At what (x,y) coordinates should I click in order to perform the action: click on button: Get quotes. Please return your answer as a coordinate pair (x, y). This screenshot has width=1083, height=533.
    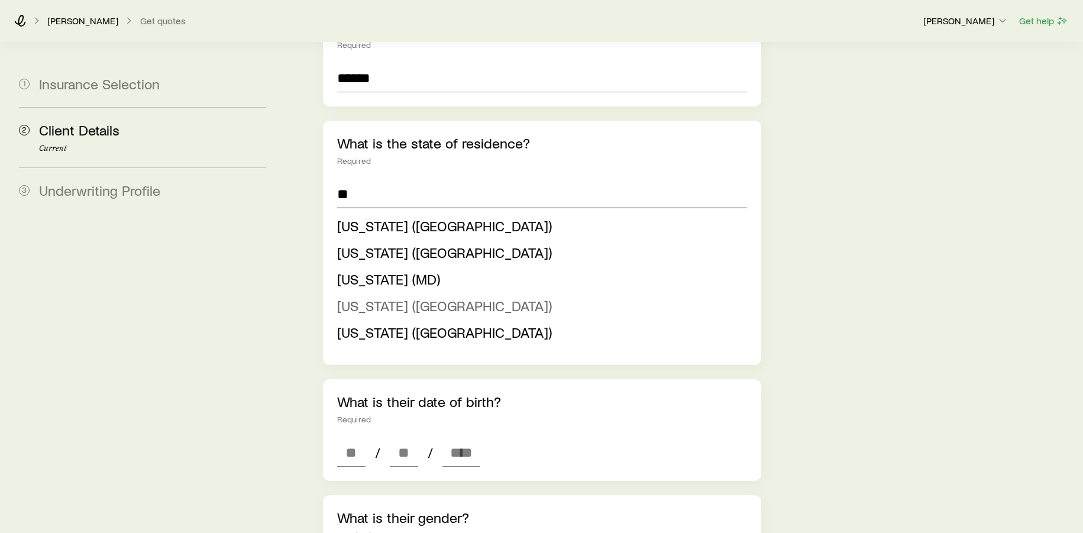
    Looking at the image, I should click on (163, 21).